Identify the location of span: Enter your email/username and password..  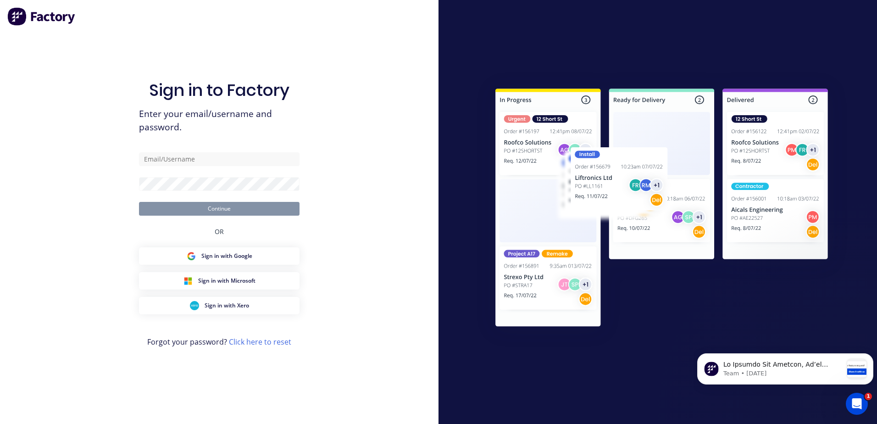
(219, 121).